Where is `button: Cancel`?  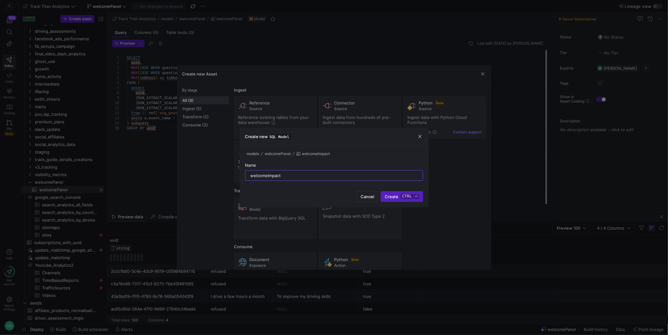
button: Cancel is located at coordinates (367, 197).